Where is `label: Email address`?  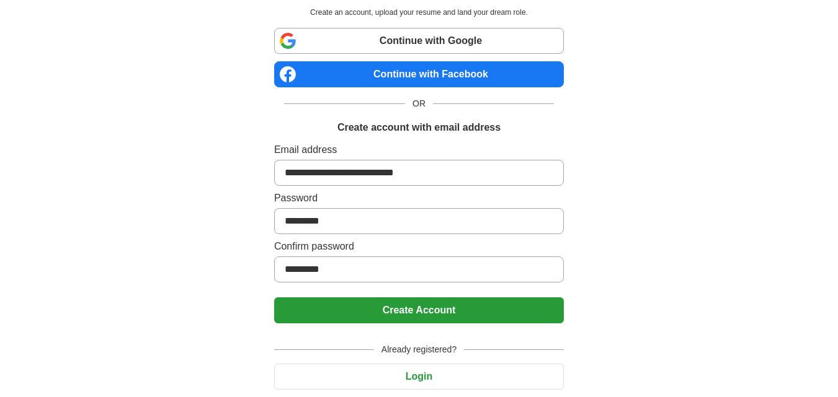 label: Email address is located at coordinates (418, 150).